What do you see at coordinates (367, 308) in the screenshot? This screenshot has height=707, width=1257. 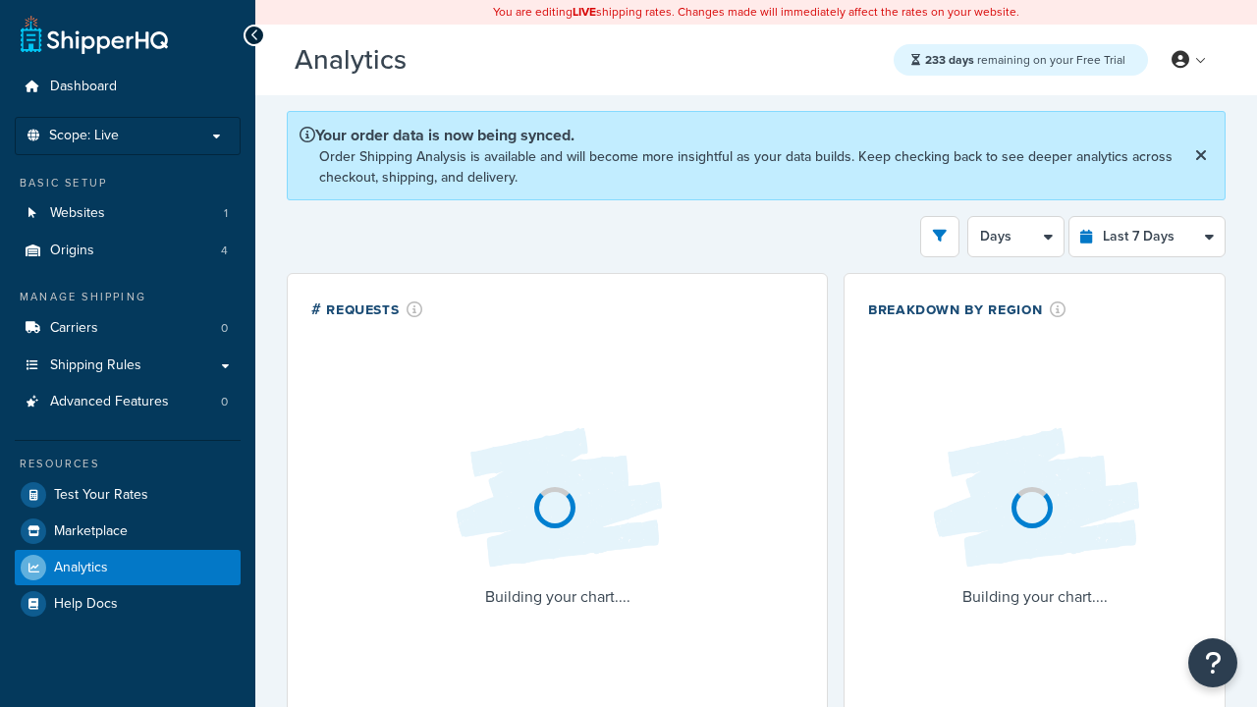 I see `div: # Requests` at bounding box center [367, 308].